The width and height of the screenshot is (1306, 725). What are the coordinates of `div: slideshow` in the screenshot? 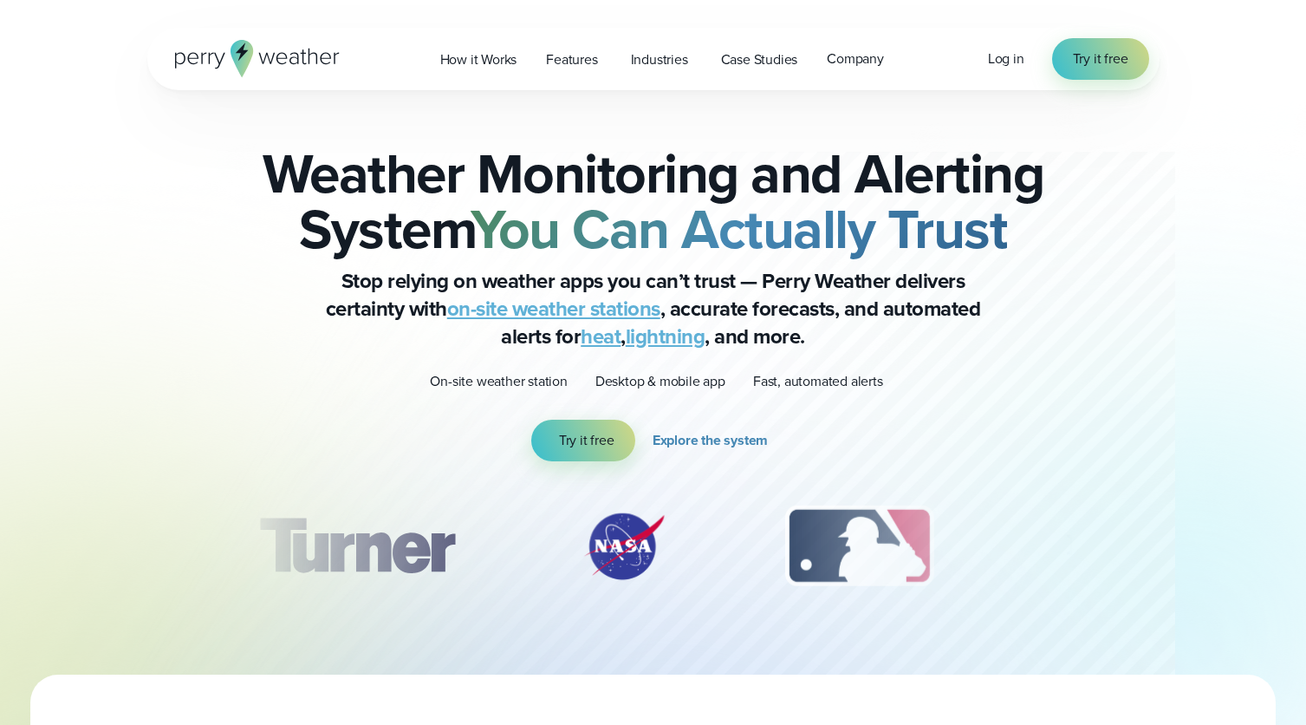 It's located at (654, 550).